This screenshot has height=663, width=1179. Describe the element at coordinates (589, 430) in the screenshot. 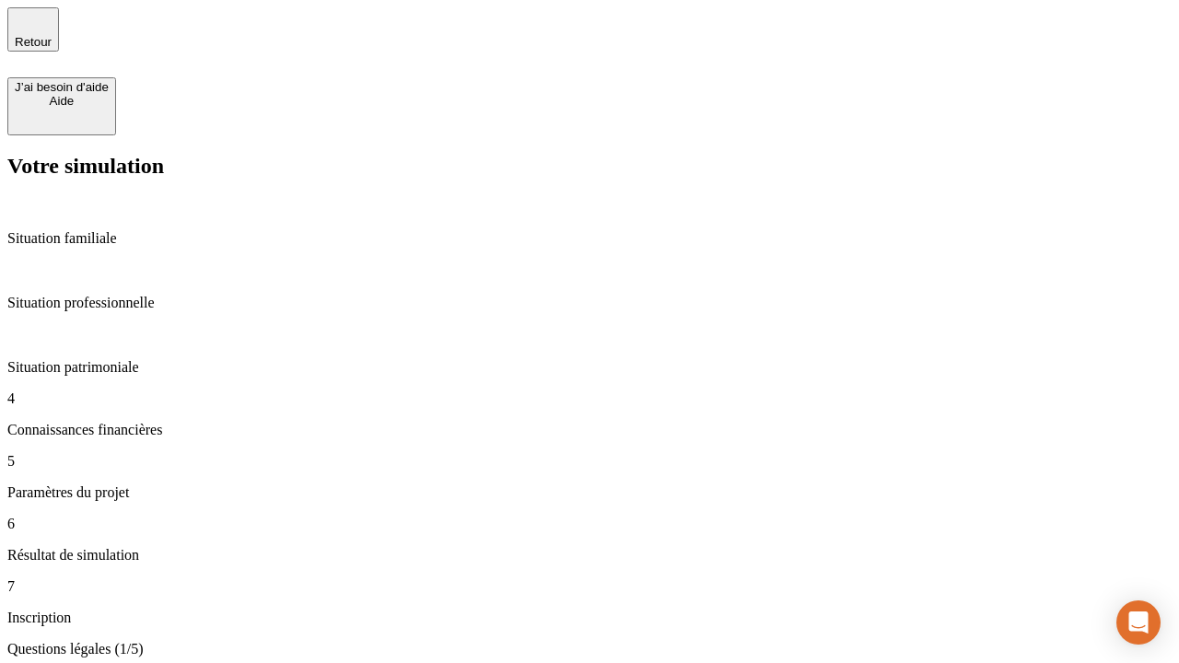

I see `p: Connaissances financières` at that location.